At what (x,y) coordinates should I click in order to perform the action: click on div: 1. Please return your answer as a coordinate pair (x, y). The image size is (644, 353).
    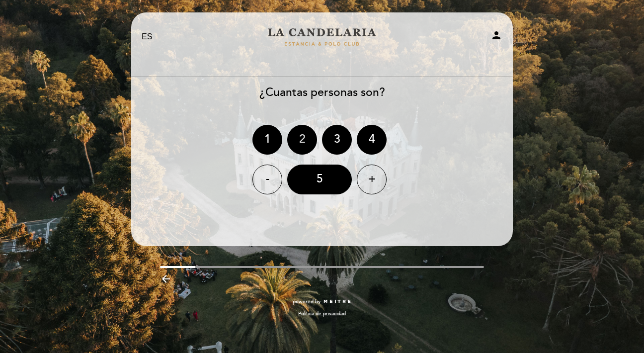
    Looking at the image, I should click on (267, 140).